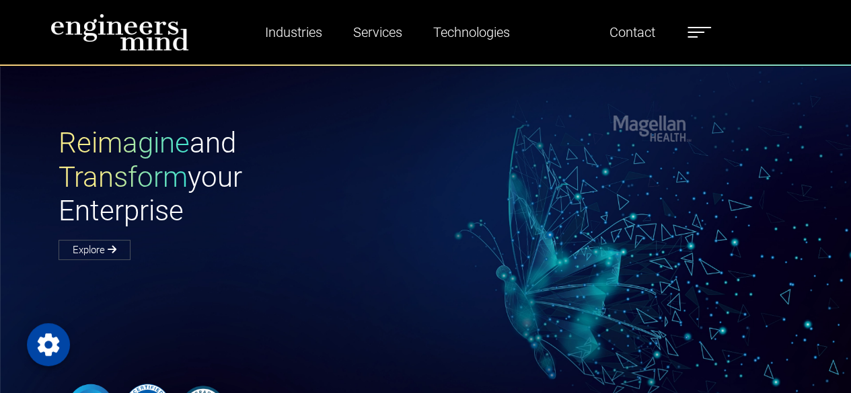 This screenshot has height=393, width=851. Describe the element at coordinates (242, 177) in the screenshot. I see `h1: and your Enterprise` at that location.